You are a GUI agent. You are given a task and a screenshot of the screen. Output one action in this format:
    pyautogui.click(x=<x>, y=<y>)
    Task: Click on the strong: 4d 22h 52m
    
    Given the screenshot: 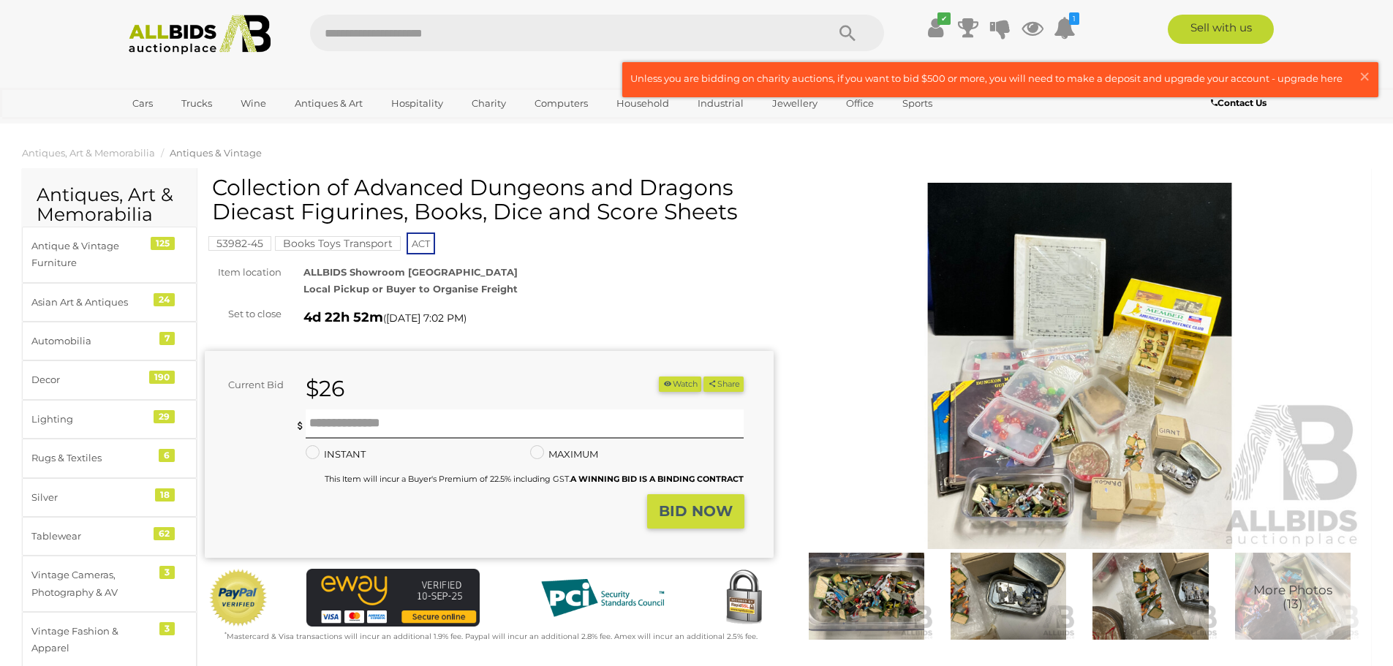 What is the action you would take?
    pyautogui.click(x=343, y=317)
    